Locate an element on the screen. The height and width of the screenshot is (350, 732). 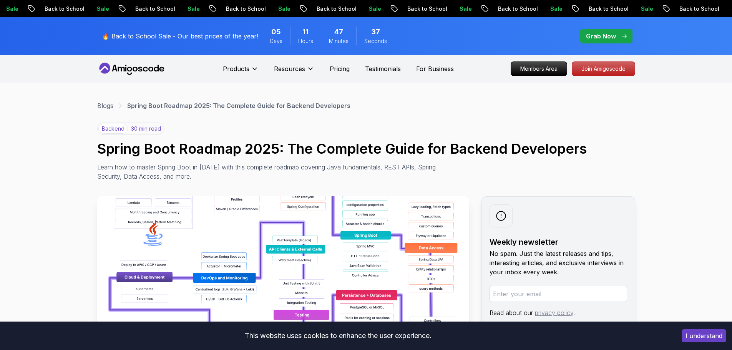
h1: Spring Boot Roadmap 2025: The Complete Guide for Backend Developers is located at coordinates (366, 149).